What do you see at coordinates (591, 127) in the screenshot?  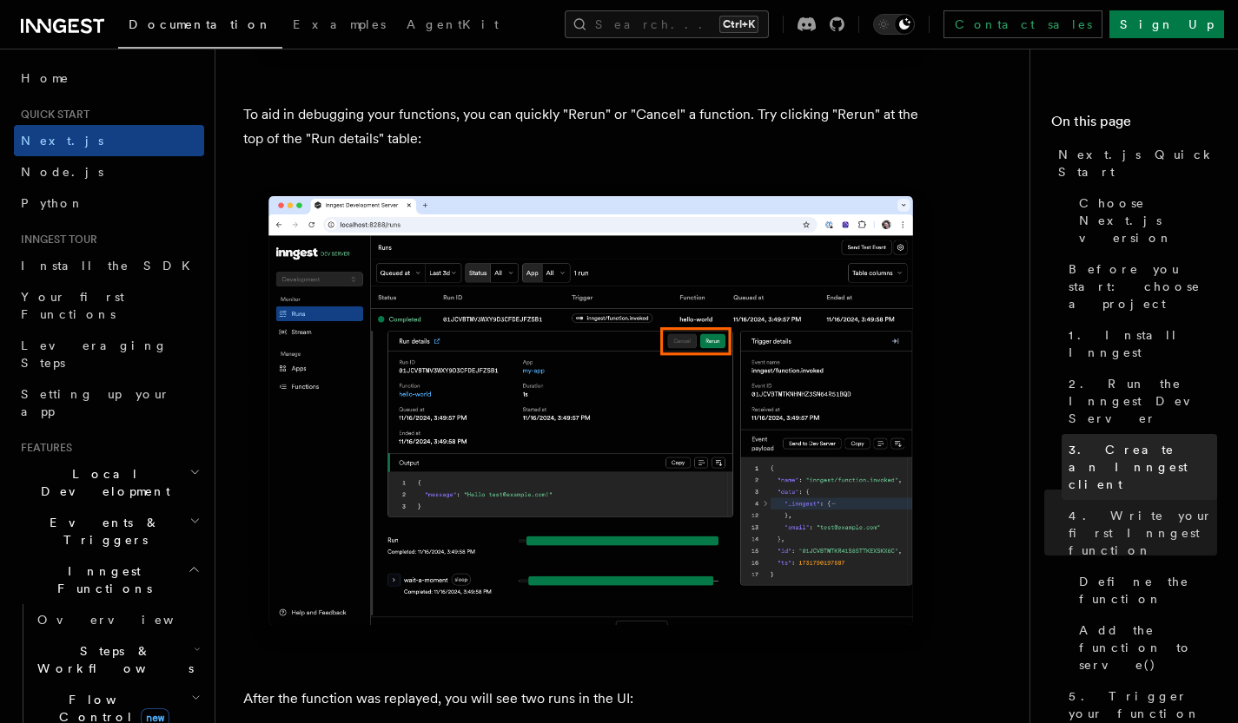 I see `p: To aid in debugging your functions, you can quickly "Rerun" or "Cancel" a function. Try clicking ...` at bounding box center [591, 127].